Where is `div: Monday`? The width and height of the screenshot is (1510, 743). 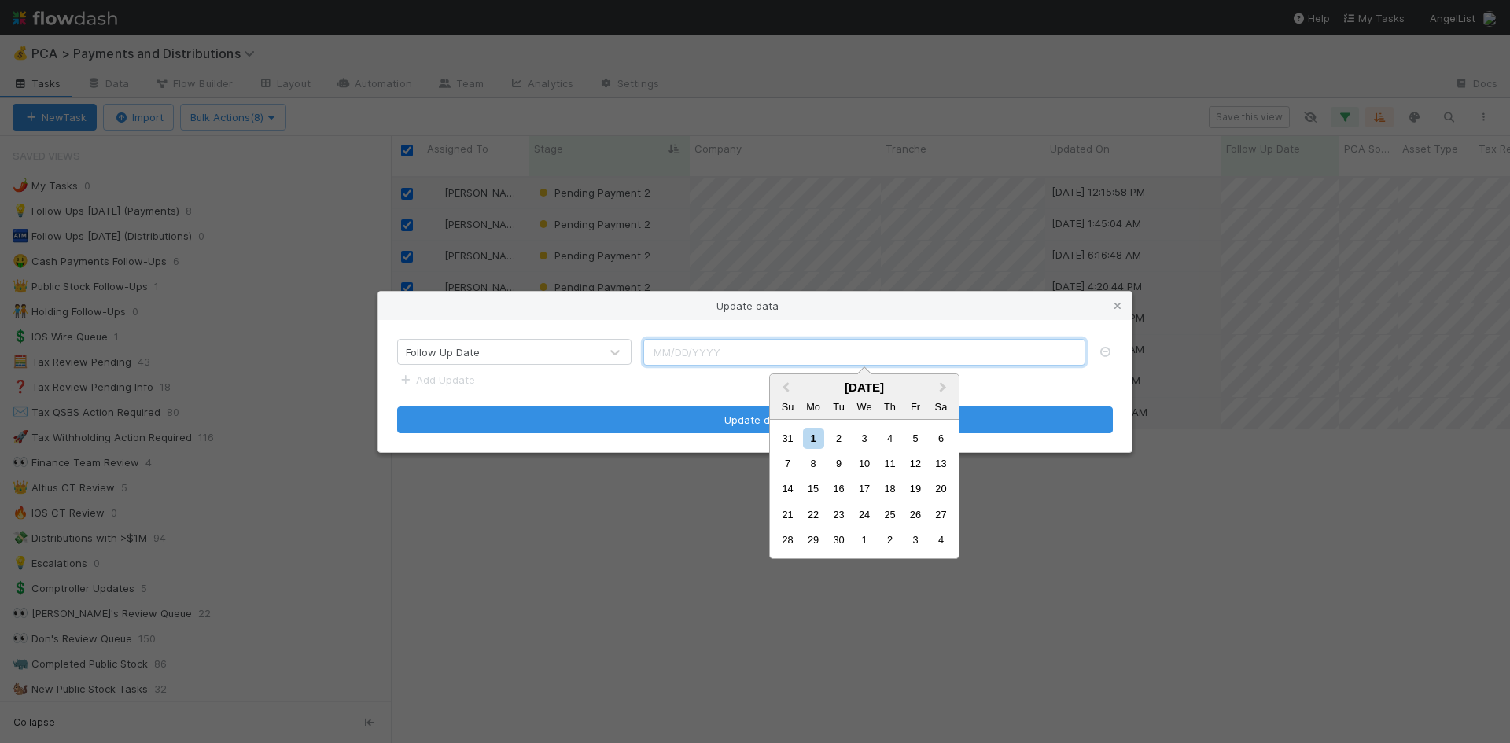
div: Monday is located at coordinates (813, 407).